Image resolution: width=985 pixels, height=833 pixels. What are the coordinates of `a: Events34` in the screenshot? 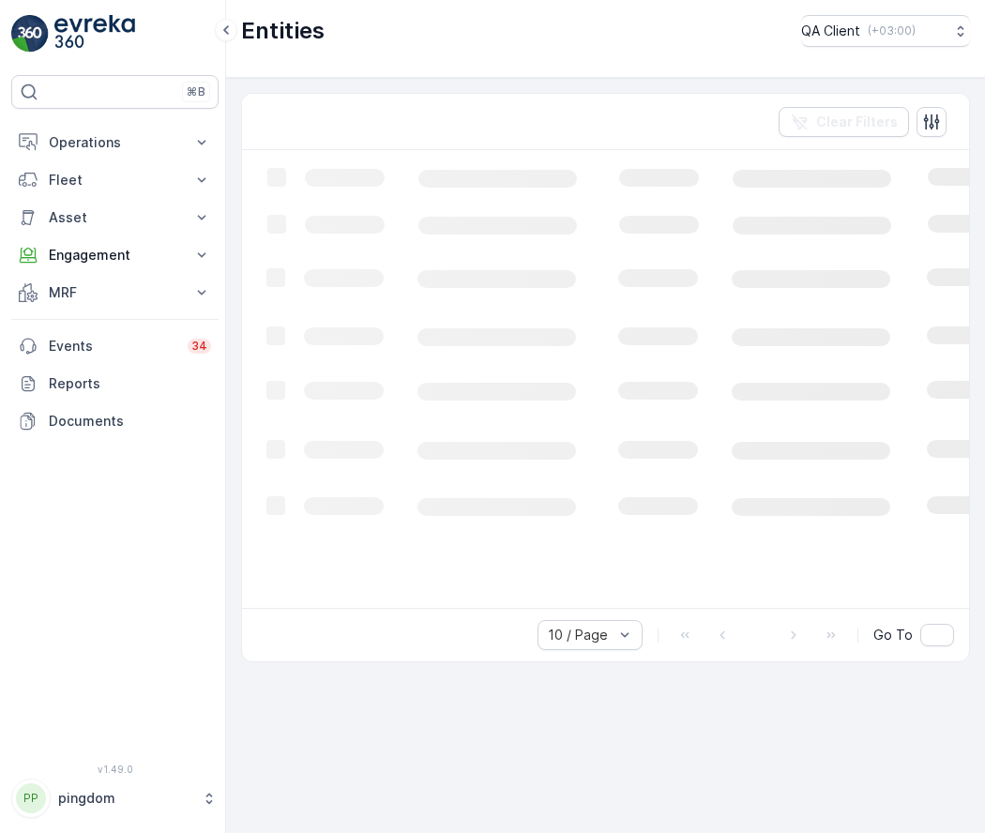 It's located at (114, 346).